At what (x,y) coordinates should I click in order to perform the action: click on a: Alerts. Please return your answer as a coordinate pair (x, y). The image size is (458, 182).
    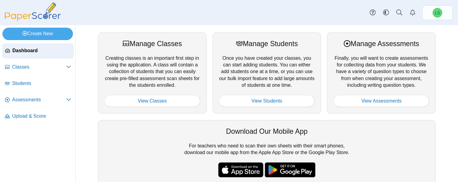
    Looking at the image, I should click on (413, 13).